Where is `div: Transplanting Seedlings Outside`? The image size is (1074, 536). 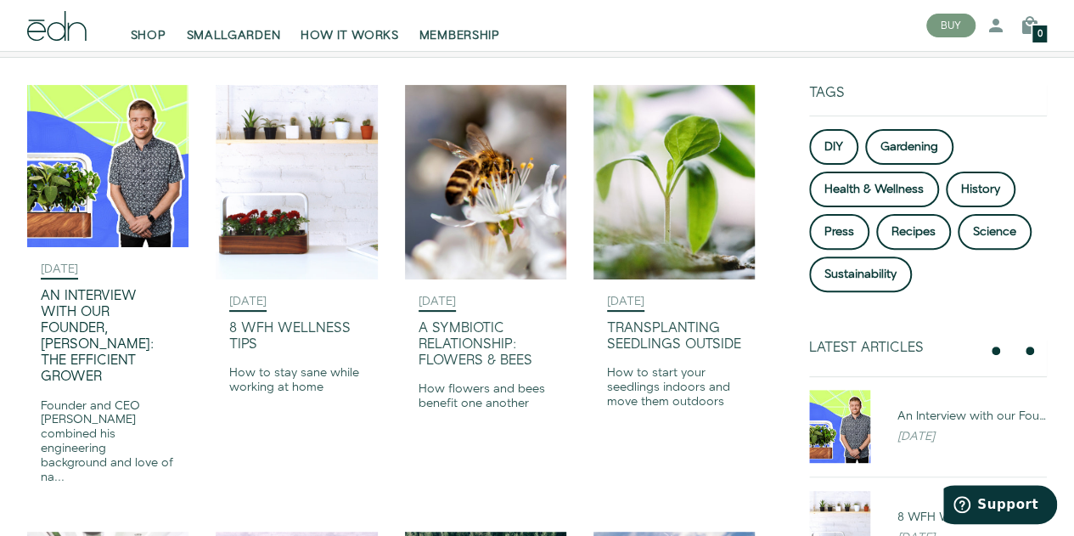
div: Transplanting Seedlings Outside is located at coordinates (674, 336).